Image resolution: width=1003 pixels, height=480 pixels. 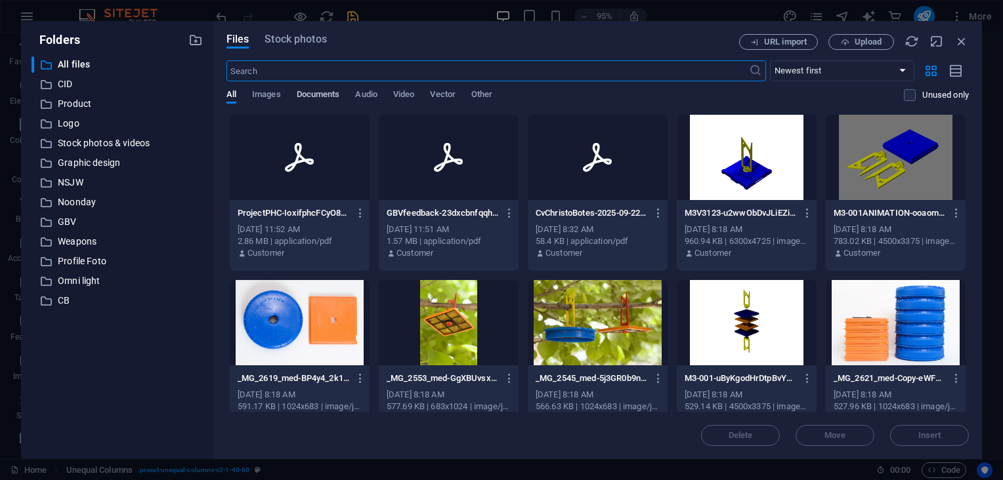 I want to click on p: CID, so click(x=118, y=84).